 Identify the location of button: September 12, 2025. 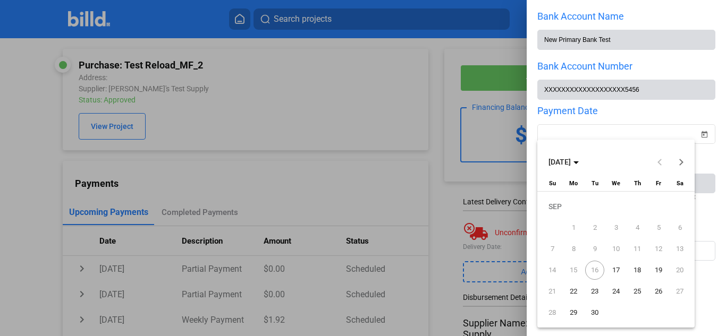
(658, 249).